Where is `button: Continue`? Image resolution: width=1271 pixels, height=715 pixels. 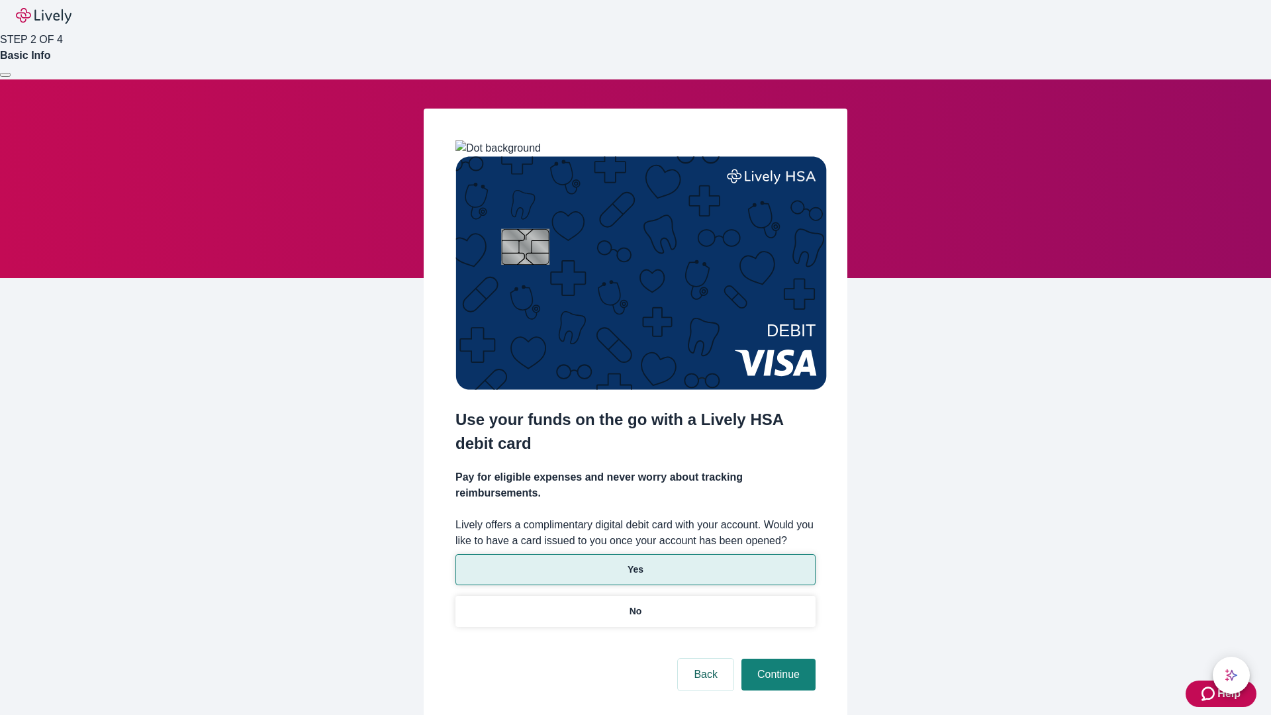 button: Continue is located at coordinates (779, 675).